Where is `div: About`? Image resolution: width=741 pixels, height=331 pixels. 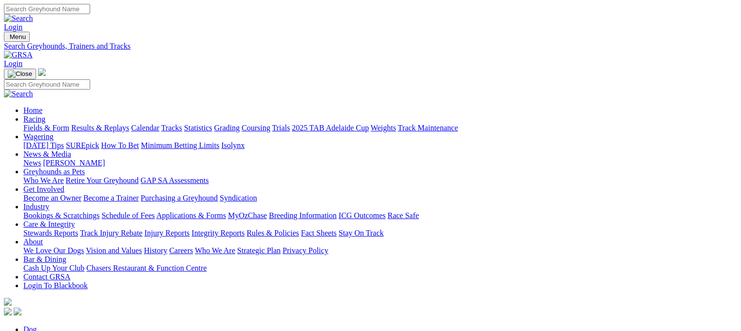 div: About is located at coordinates (380, 251).